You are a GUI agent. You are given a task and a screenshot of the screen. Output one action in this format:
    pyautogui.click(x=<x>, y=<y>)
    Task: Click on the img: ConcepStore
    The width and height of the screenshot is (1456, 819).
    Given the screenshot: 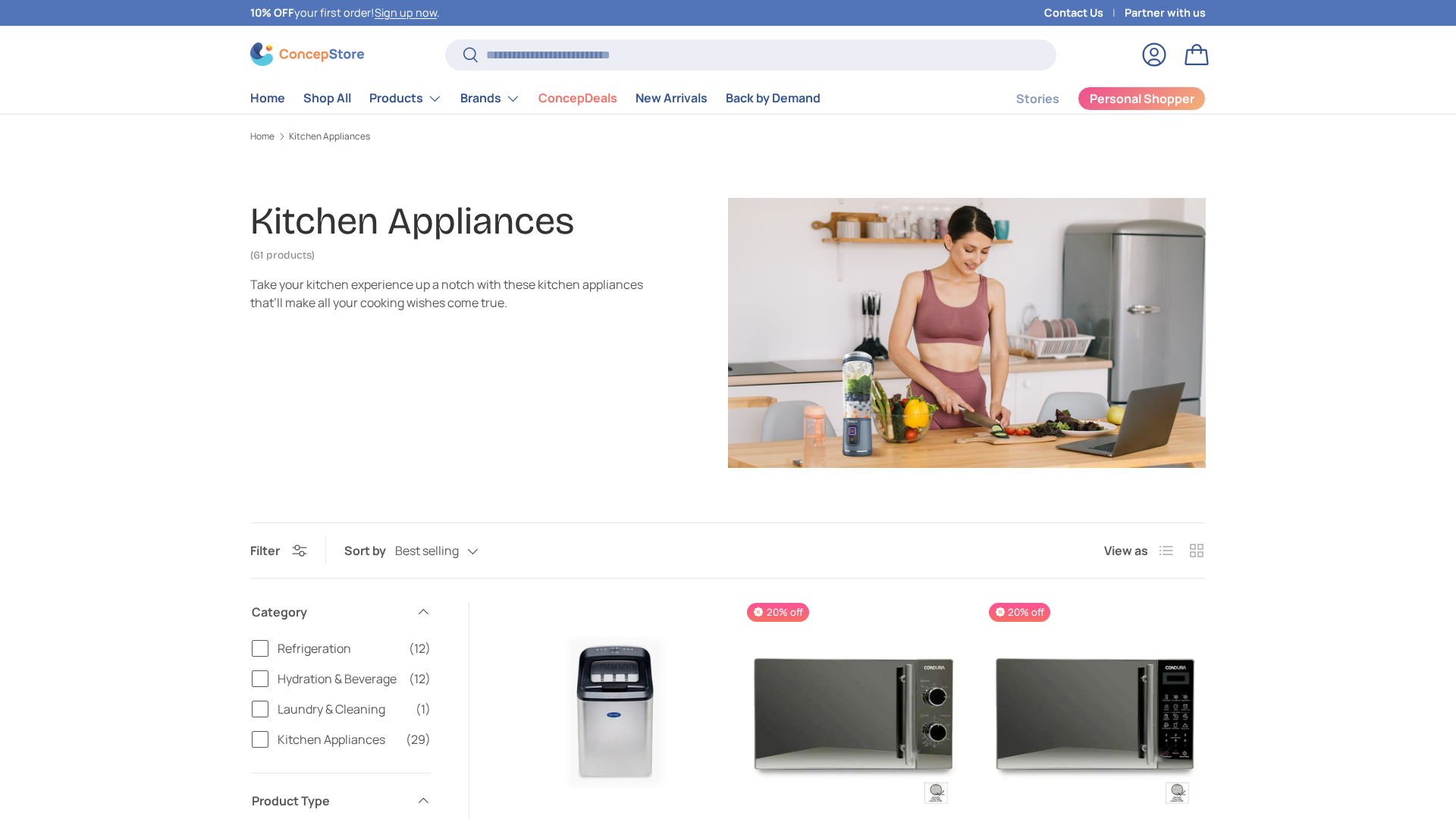 What is the action you would take?
    pyautogui.click(x=307, y=54)
    